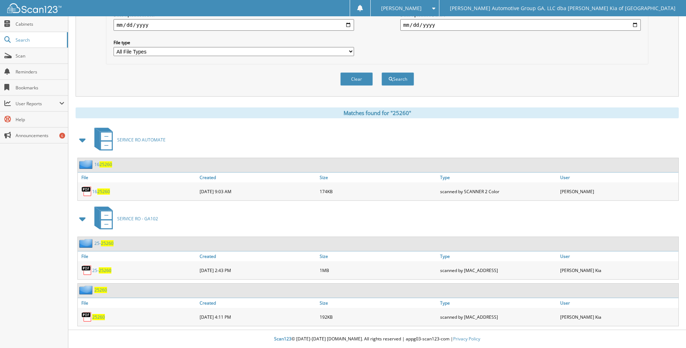 The width and height of the screenshot is (686, 348). Describe the element at coordinates (377, 113) in the screenshot. I see `div: Matches found for "25260"` at that location.